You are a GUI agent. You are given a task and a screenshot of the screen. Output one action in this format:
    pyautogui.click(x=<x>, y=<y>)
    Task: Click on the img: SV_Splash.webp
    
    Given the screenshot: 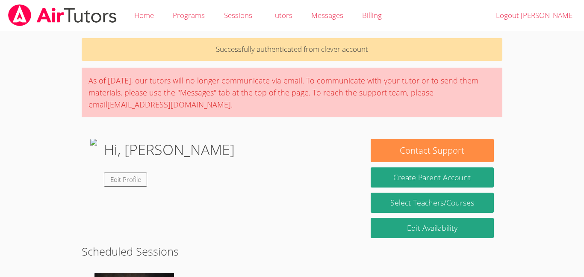 What is the action you would take?
    pyautogui.click(x=94, y=162)
    